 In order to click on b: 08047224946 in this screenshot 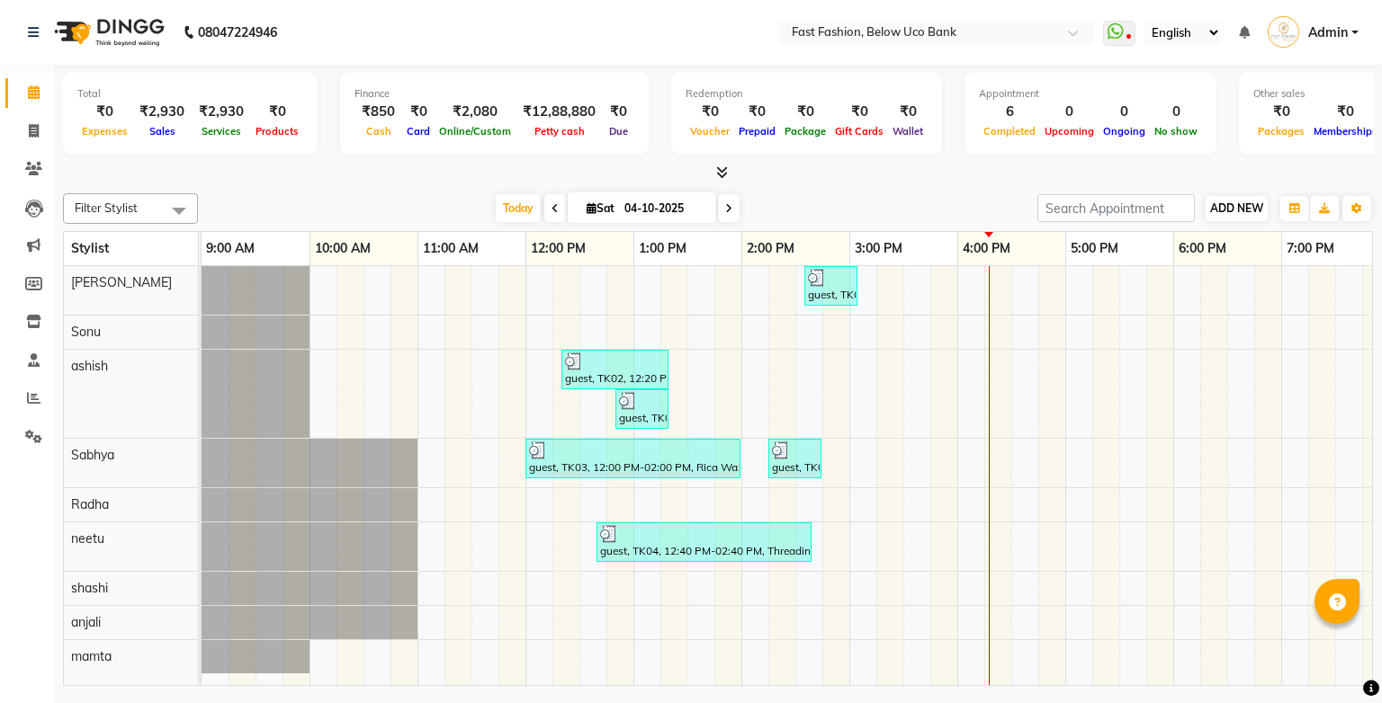, I will do `click(237, 32)`.